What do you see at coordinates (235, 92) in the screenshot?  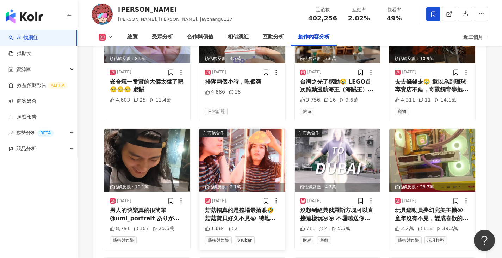 I see `div: 18` at bounding box center [235, 92].